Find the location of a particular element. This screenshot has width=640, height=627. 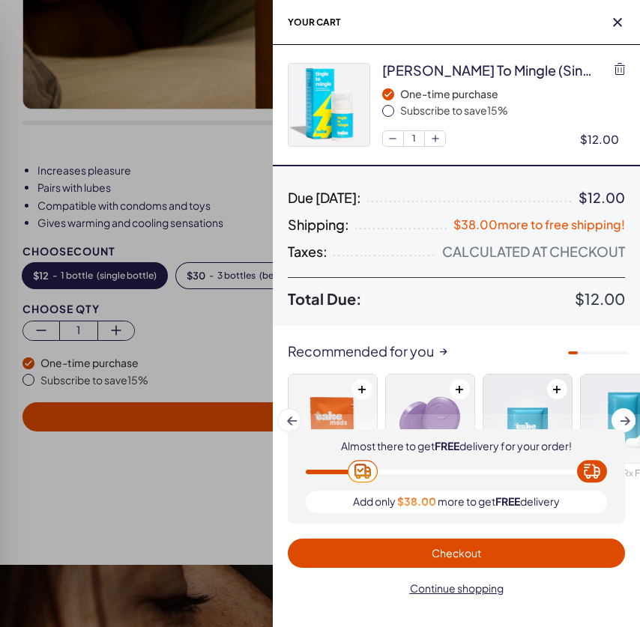

div: Recommended for you is located at coordinates (456, 351).